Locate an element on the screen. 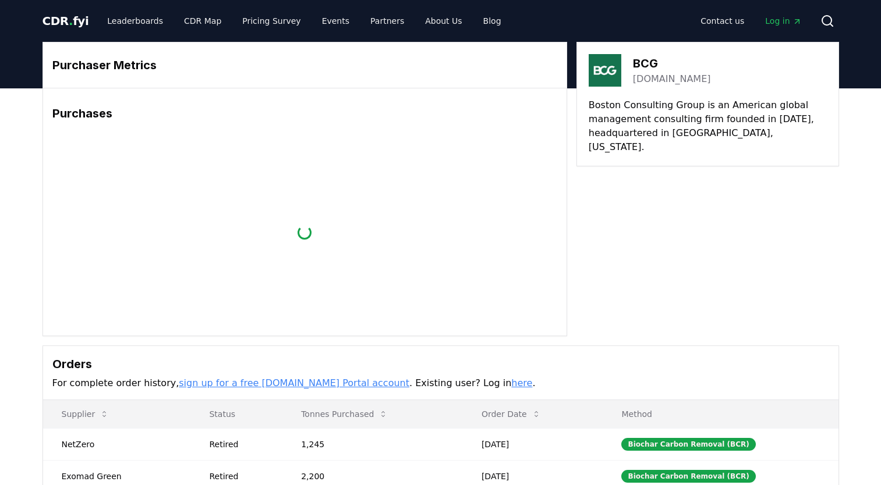  a: Partners is located at coordinates (387, 21).